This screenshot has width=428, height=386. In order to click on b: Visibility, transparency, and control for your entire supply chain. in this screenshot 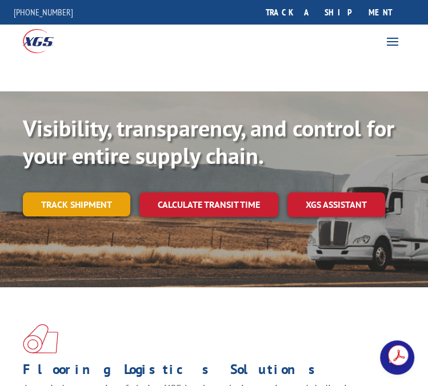, I will do `click(209, 142)`.